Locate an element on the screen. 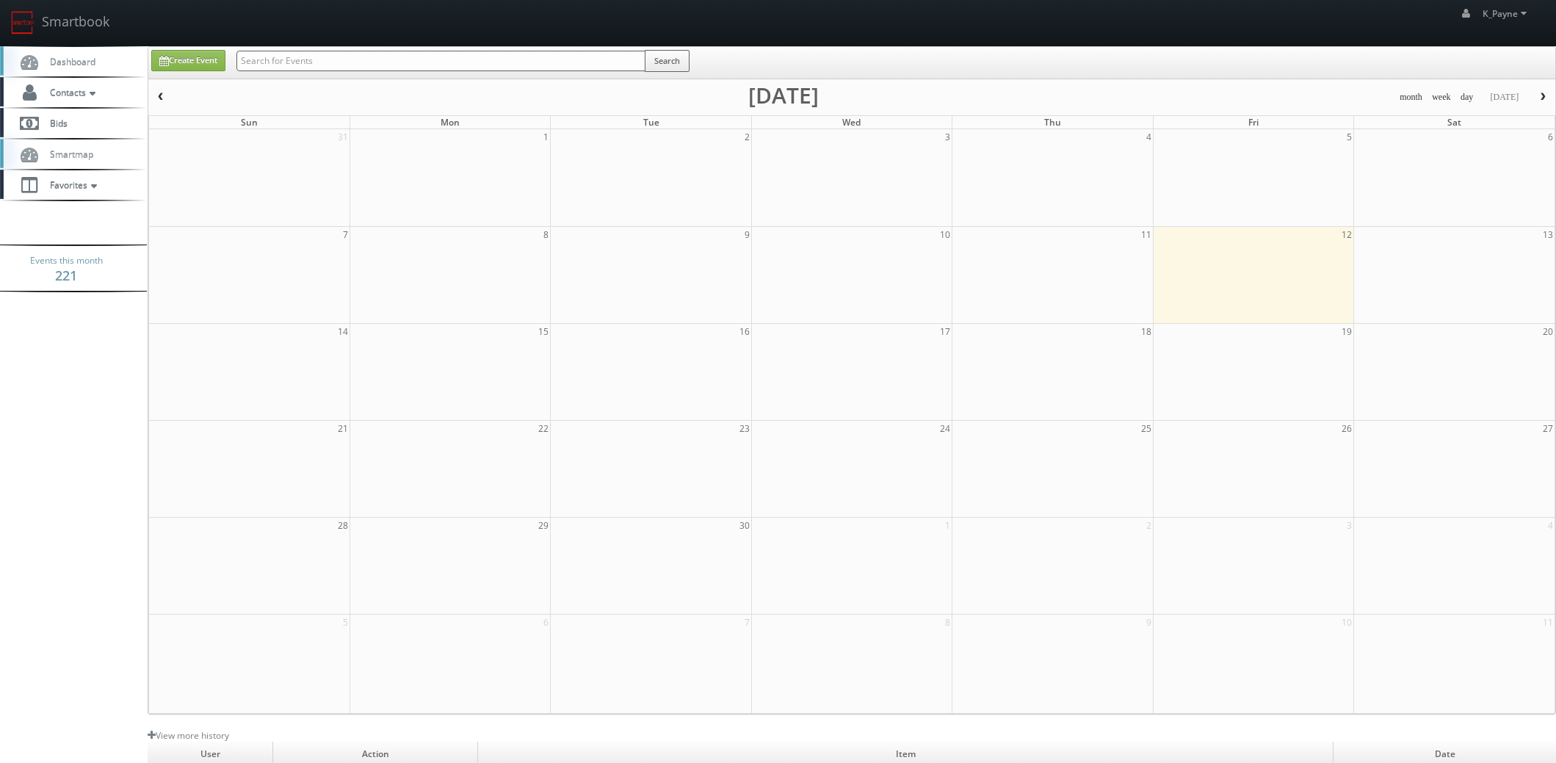  input: Search for Events is located at coordinates (440, 61).